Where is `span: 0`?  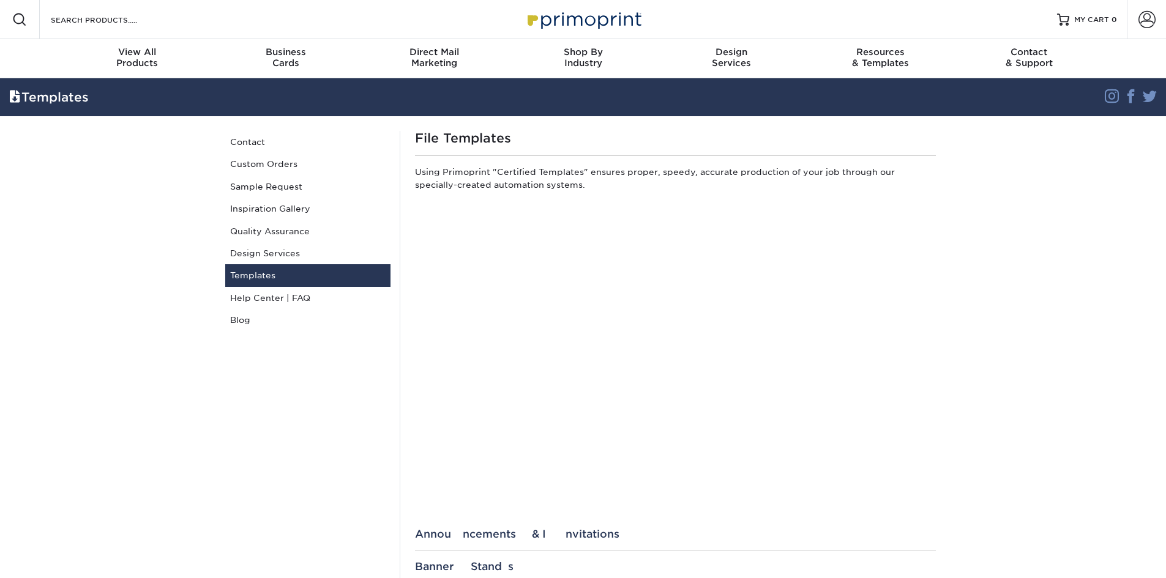 span: 0 is located at coordinates (1114, 20).